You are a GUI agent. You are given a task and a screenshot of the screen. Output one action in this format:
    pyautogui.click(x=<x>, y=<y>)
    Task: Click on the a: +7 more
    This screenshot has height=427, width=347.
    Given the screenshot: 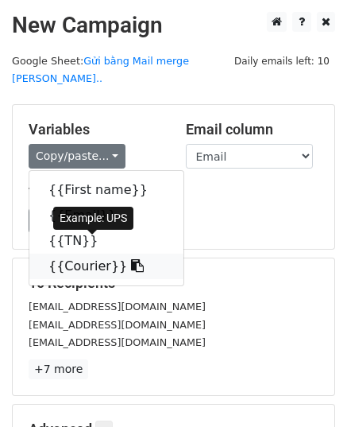 What is the action you would take?
    pyautogui.click(x=58, y=369)
    